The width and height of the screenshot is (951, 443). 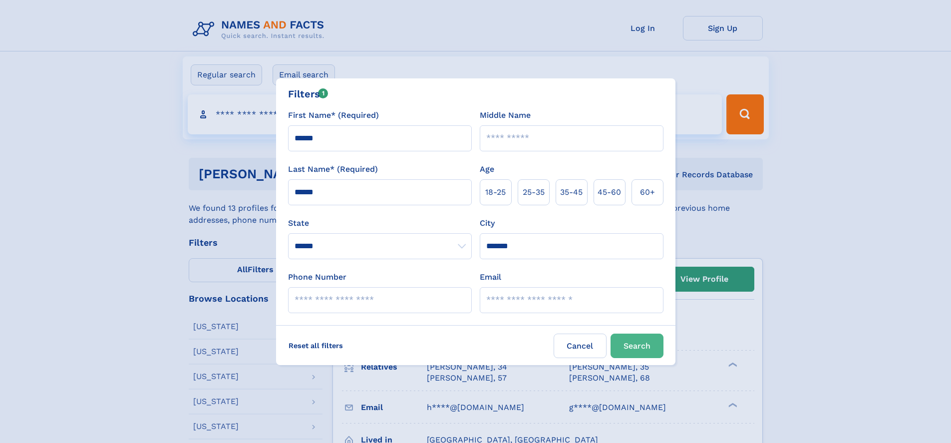 I want to click on label: City, so click(x=487, y=223).